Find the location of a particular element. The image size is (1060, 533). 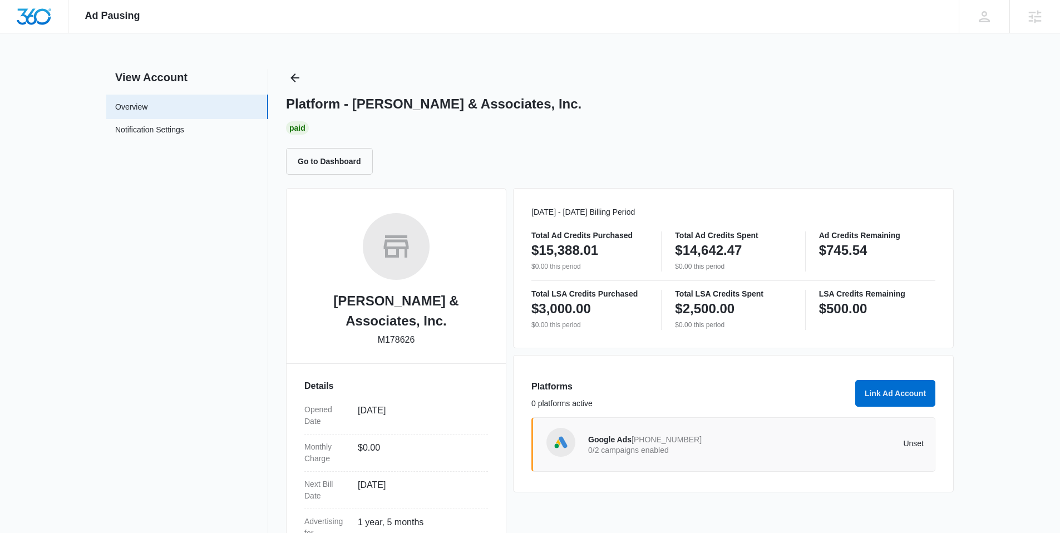

p: Total Ad Credits Purchased is located at coordinates (589, 235).